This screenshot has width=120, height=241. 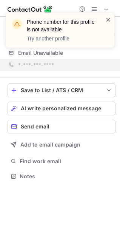 I want to click on p: Try another profile, so click(x=62, y=39).